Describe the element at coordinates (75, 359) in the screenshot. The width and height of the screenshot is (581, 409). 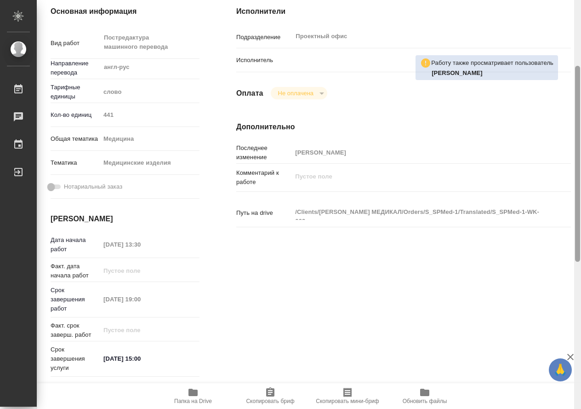
I see `p: Срок завершения услуги` at that location.